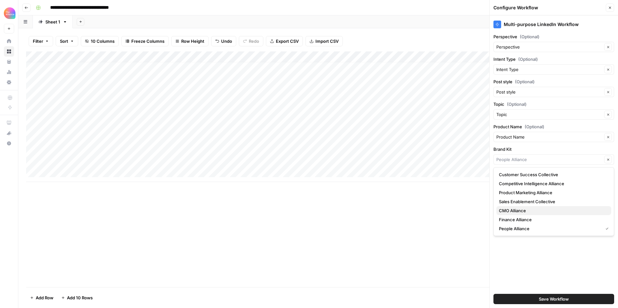 The image size is (618, 308). What do you see at coordinates (549, 92) in the screenshot?
I see `input: Post style` at bounding box center [549, 92].